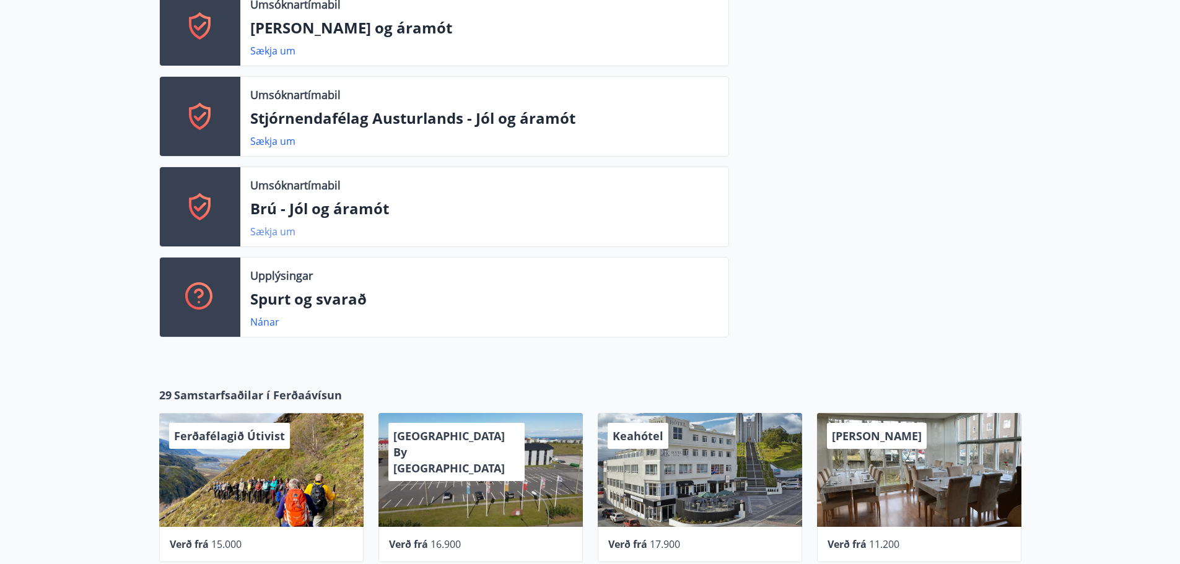  Describe the element at coordinates (265, 322) in the screenshot. I see `a: Nánar` at that location.